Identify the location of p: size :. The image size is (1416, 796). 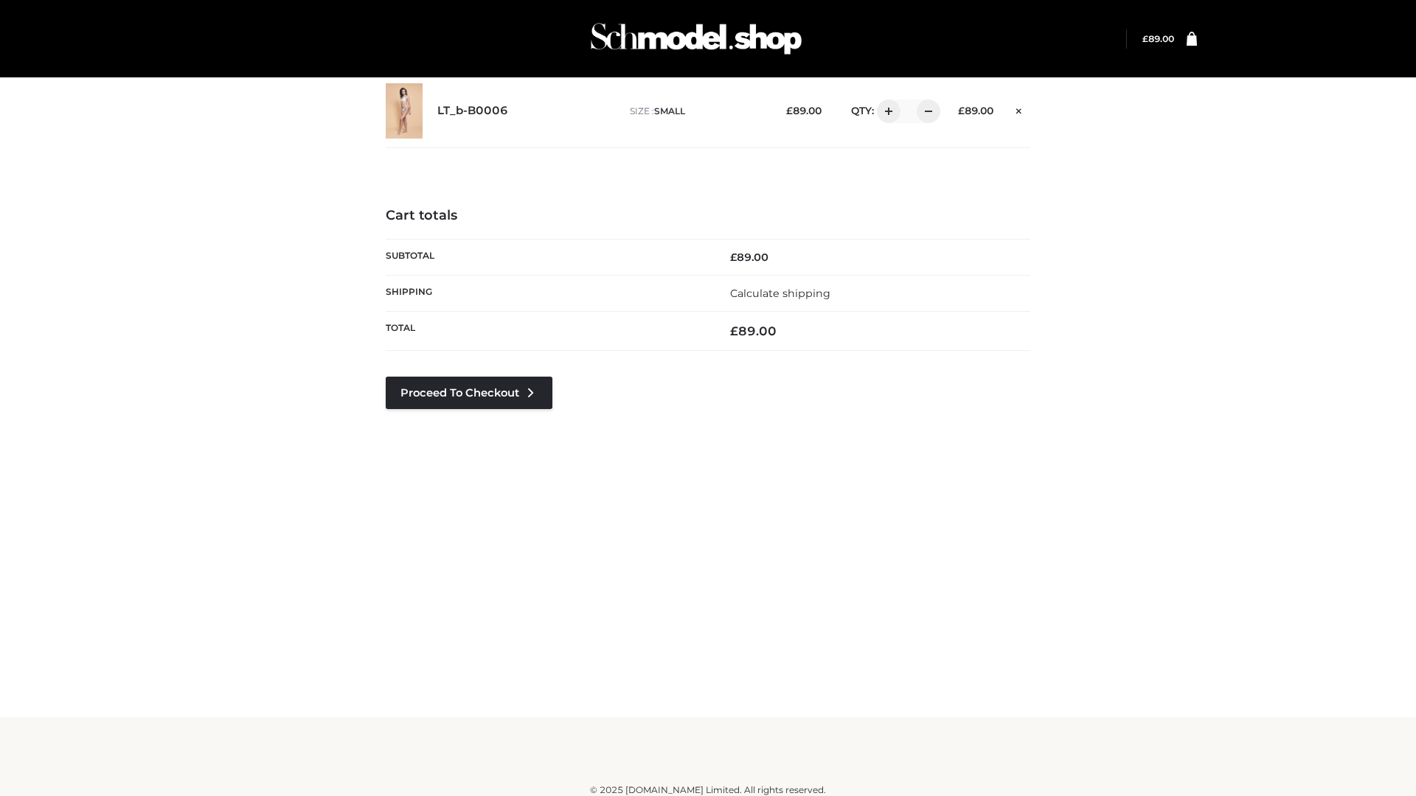
(696, 111).